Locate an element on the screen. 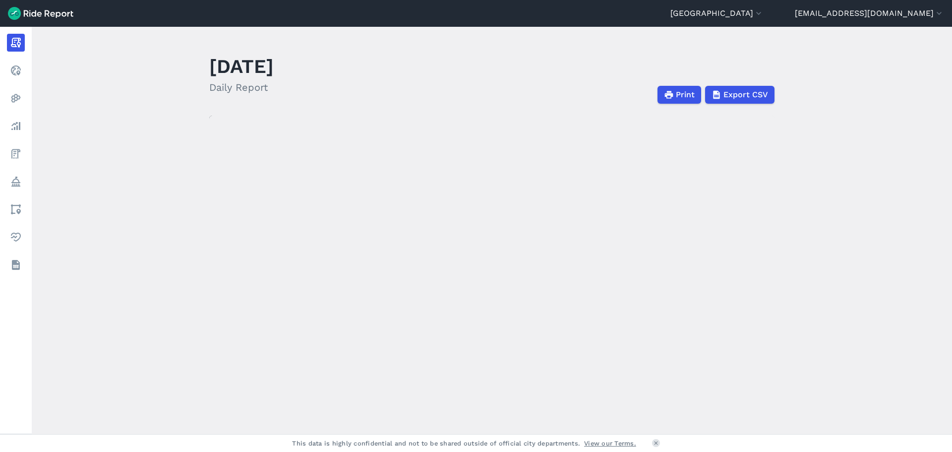 This screenshot has width=952, height=452. a: Report is located at coordinates (16, 43).